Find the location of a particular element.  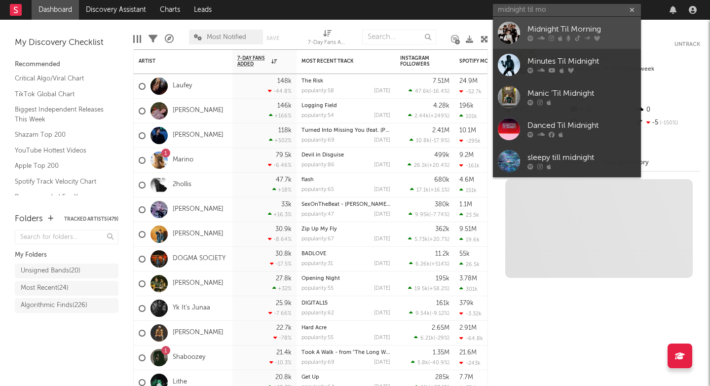

div: 30.9k is located at coordinates (283, 229).